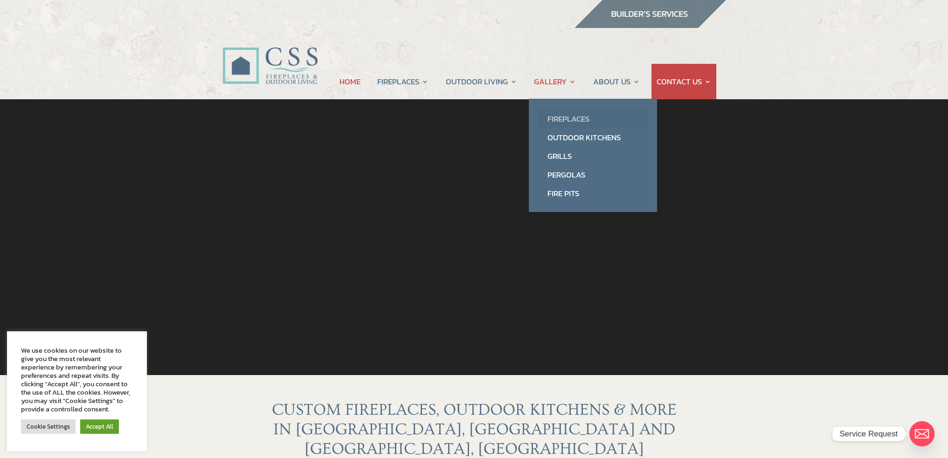 This screenshot has width=948, height=458. I want to click on a: Fireplaces, so click(593, 119).